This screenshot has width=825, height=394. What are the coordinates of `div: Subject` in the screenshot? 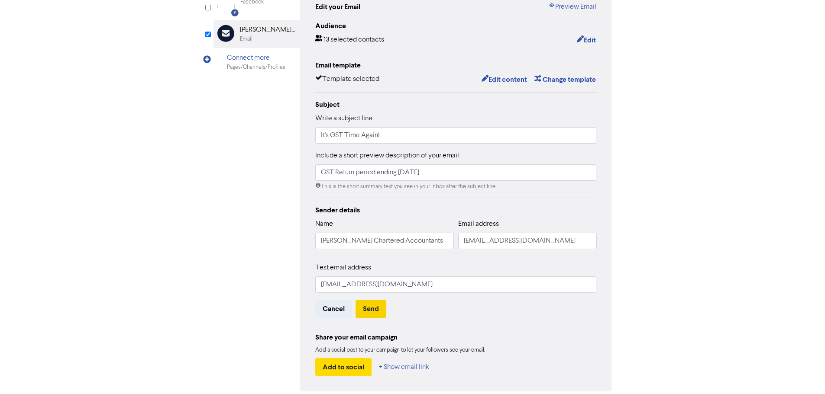 It's located at (456, 105).